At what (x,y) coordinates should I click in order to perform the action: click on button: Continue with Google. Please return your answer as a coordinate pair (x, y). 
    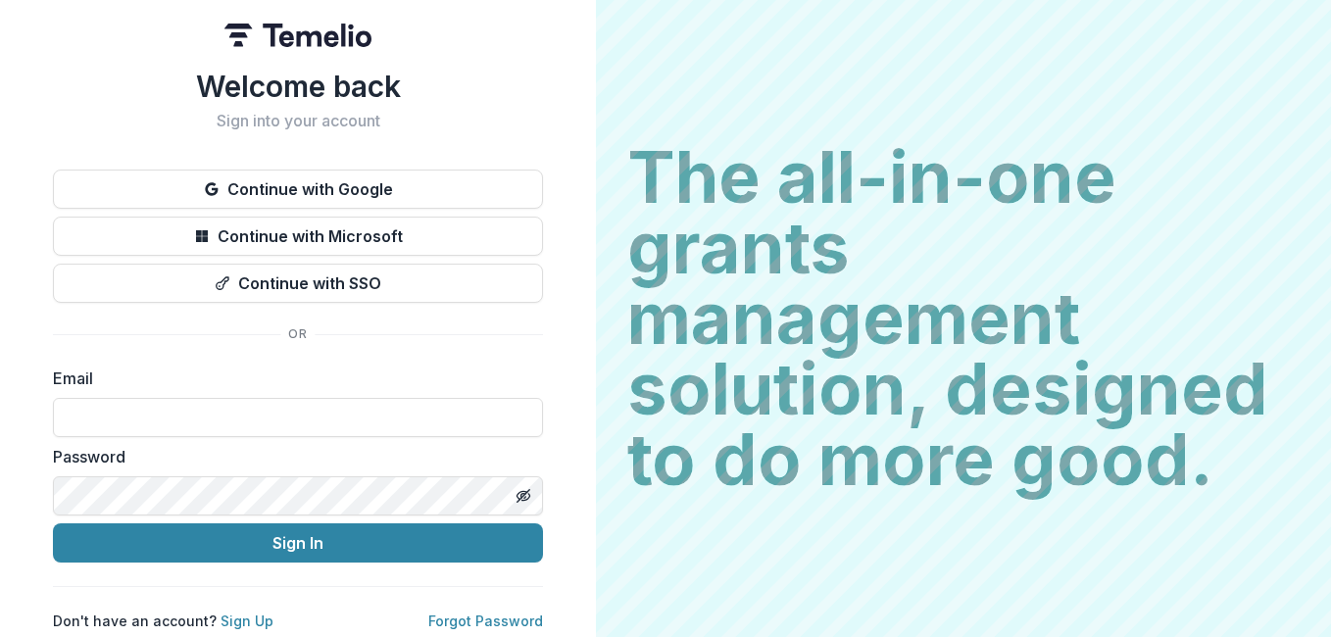
    Looking at the image, I should click on (298, 189).